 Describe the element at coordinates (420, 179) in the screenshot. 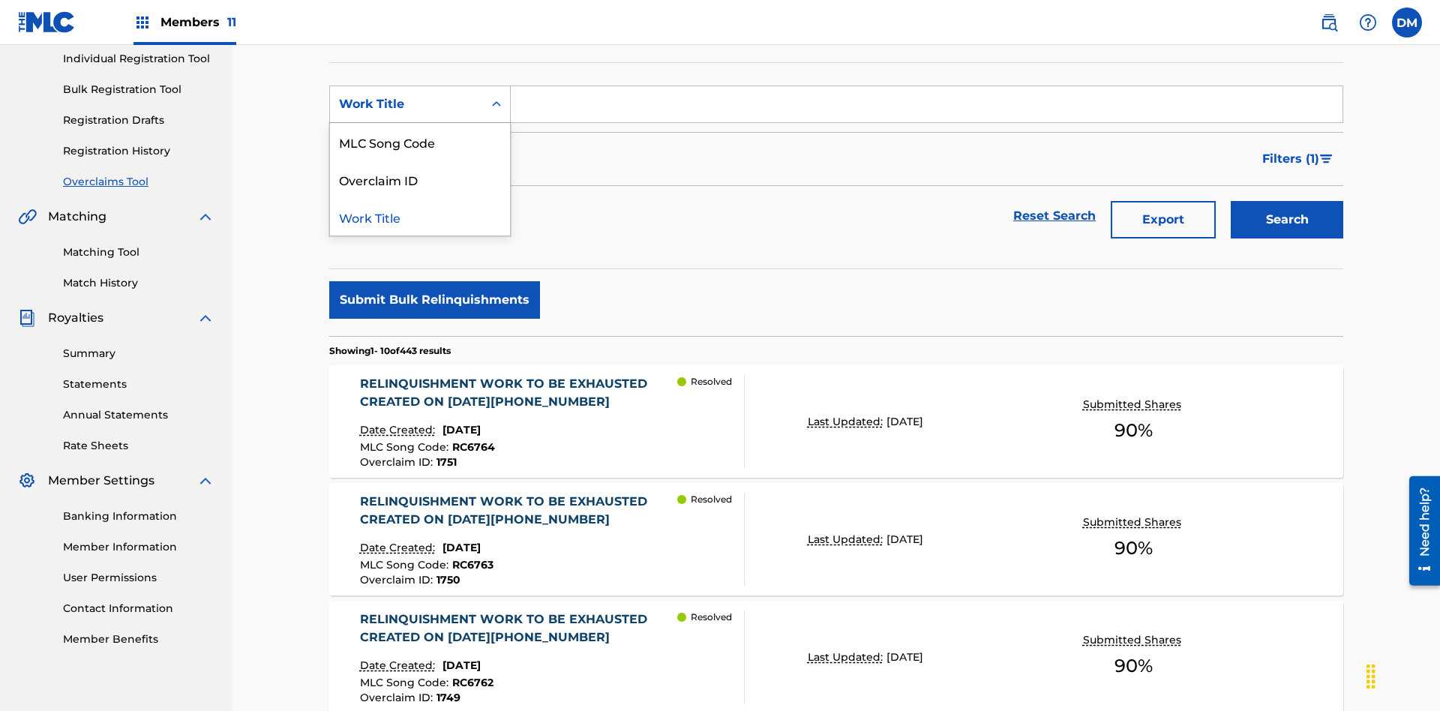

I see `div: Overclaim ID` at that location.